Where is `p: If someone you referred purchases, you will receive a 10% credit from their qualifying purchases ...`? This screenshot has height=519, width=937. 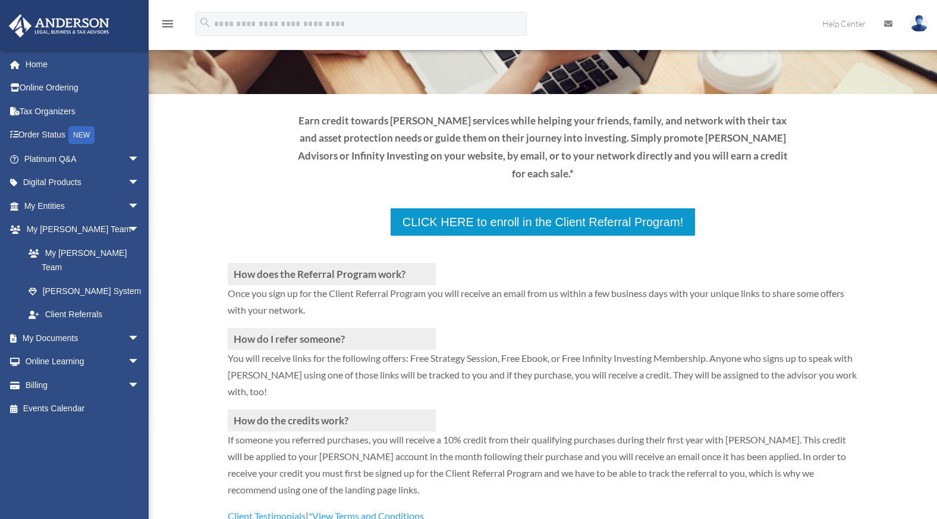 p: If someone you referred purchases, you will receive a 10% credit from their qualifying purchases ... is located at coordinates (543, 469).